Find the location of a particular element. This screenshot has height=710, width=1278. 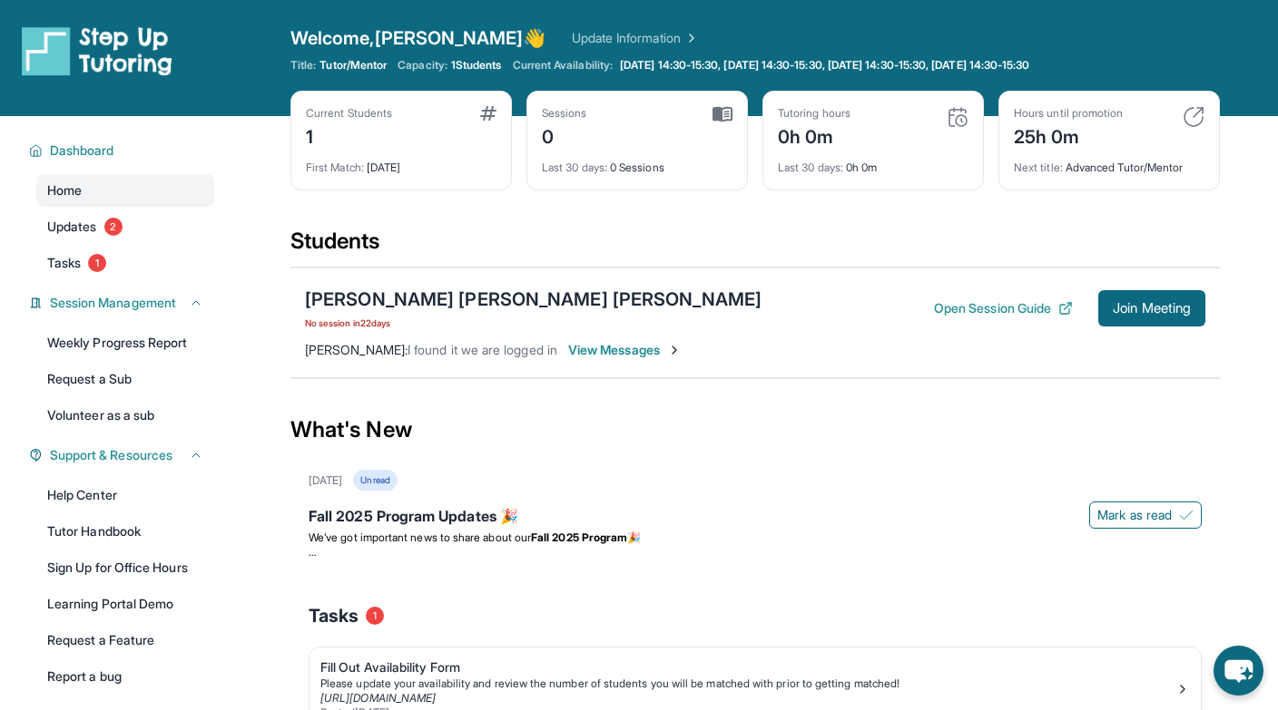

div: Hours until promotion is located at coordinates (1068, 113).